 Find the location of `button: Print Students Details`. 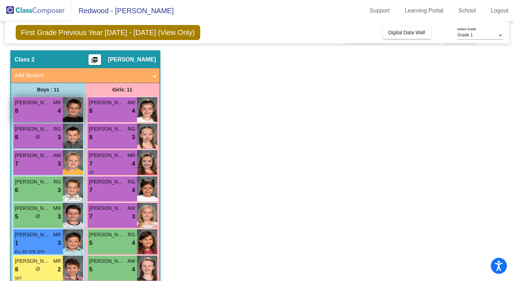

button: Print Students Details is located at coordinates (95, 60).